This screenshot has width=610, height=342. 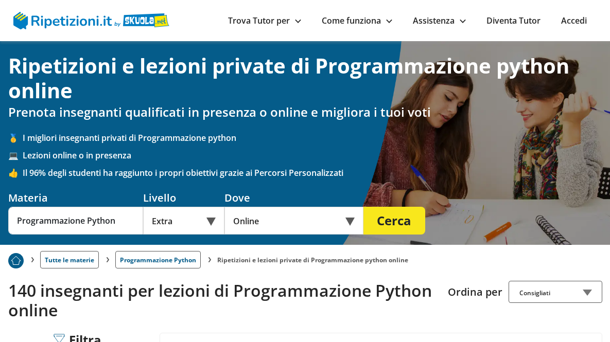 What do you see at coordinates (294, 221) in the screenshot?
I see `div: Online` at bounding box center [294, 221].